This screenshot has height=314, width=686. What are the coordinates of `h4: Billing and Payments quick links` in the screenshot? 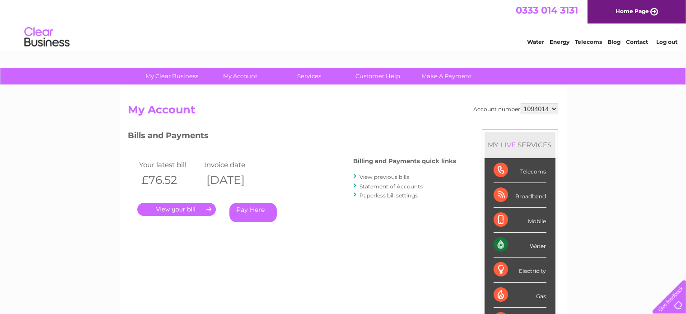 It's located at (405, 161).